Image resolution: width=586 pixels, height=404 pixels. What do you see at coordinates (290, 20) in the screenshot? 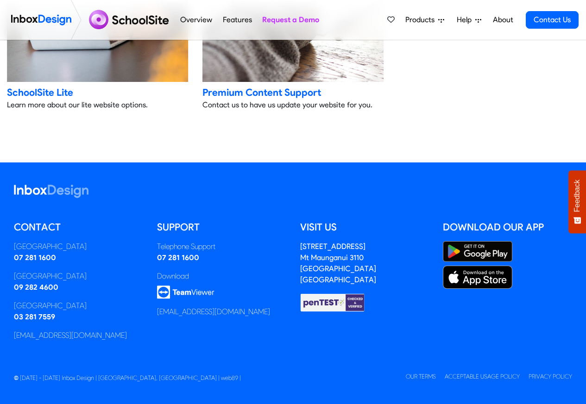
I see `a: Request a Demo` at bounding box center [290, 20].